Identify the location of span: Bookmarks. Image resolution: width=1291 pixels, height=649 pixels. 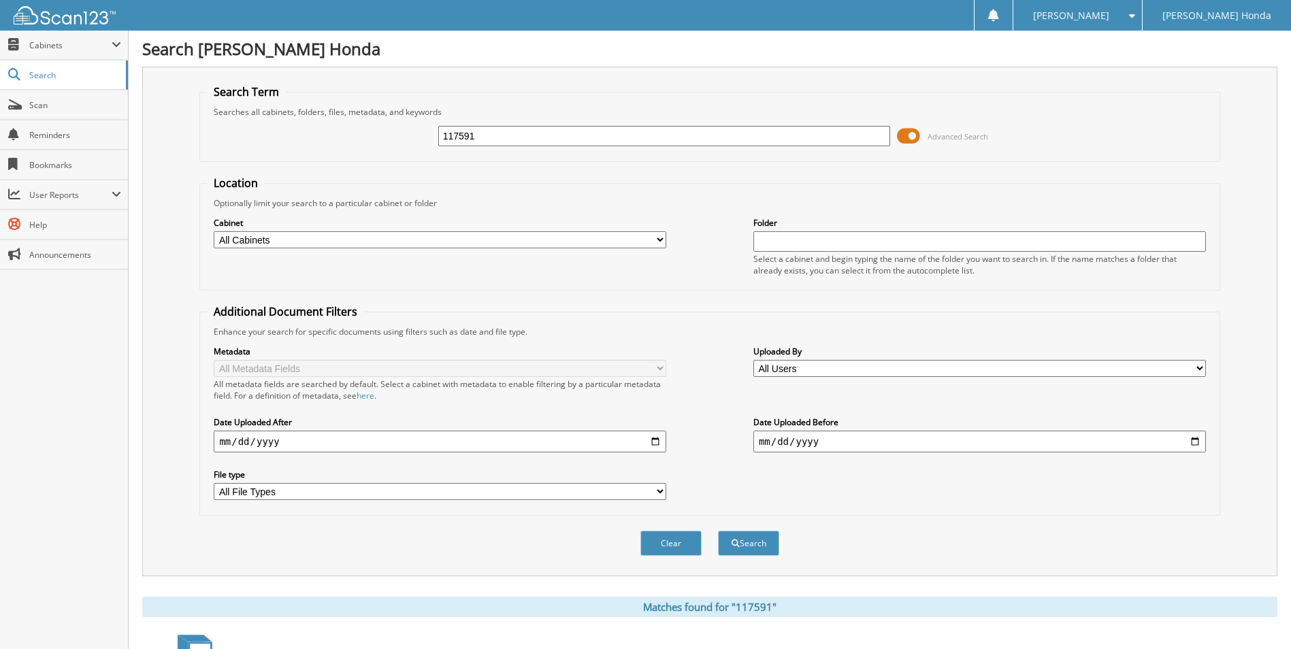
(75, 165).